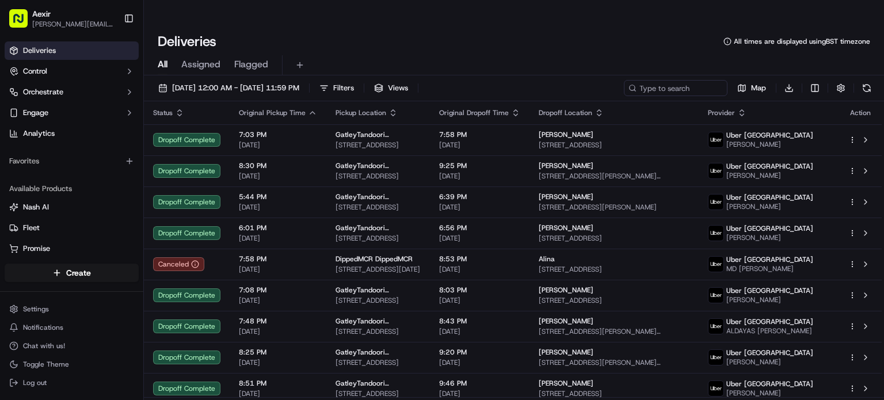 The image size is (884, 400). What do you see at coordinates (278, 321) in the screenshot?
I see `span: 7:48 PM` at bounding box center [278, 321].